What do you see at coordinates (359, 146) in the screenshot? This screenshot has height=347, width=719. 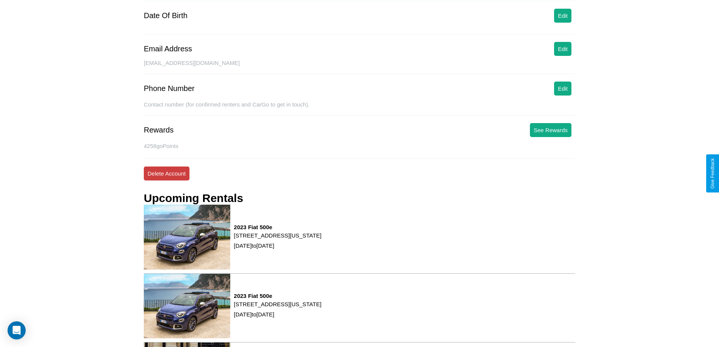 I see `p: 4258 goPoints` at bounding box center [359, 146].